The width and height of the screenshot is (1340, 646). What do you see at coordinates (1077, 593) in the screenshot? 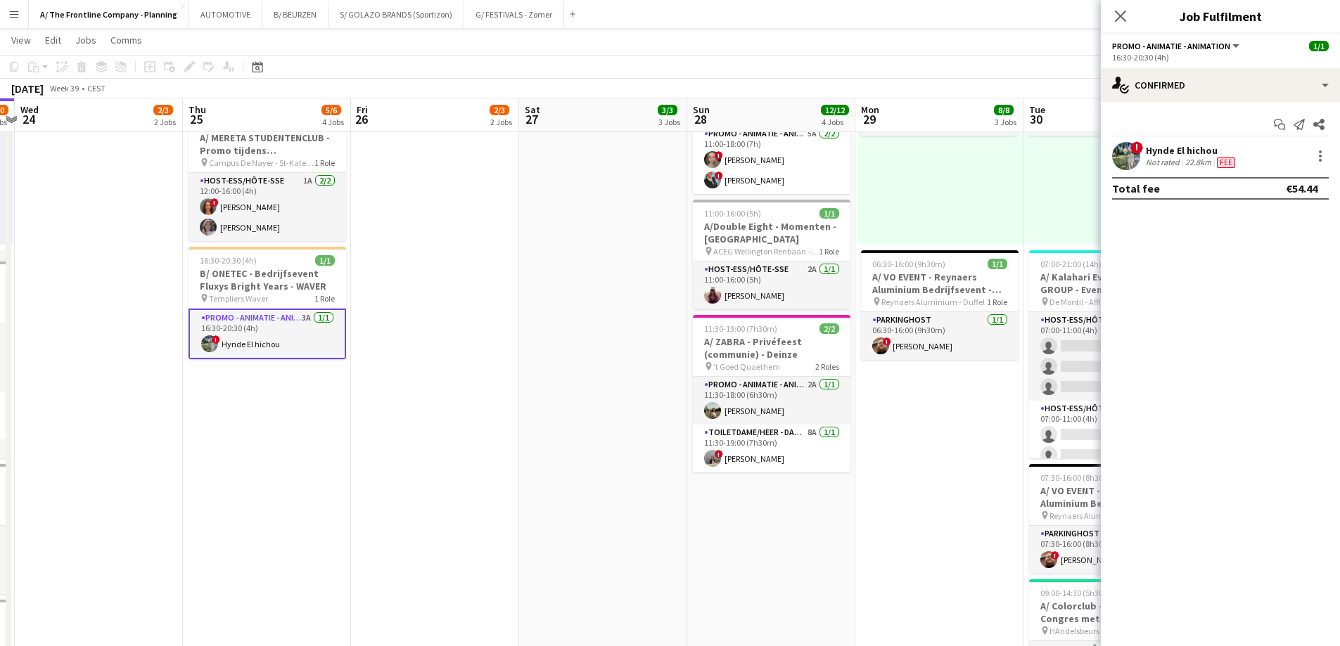
I see `span: 09:00-14:30 (5h30m)` at bounding box center [1077, 593].